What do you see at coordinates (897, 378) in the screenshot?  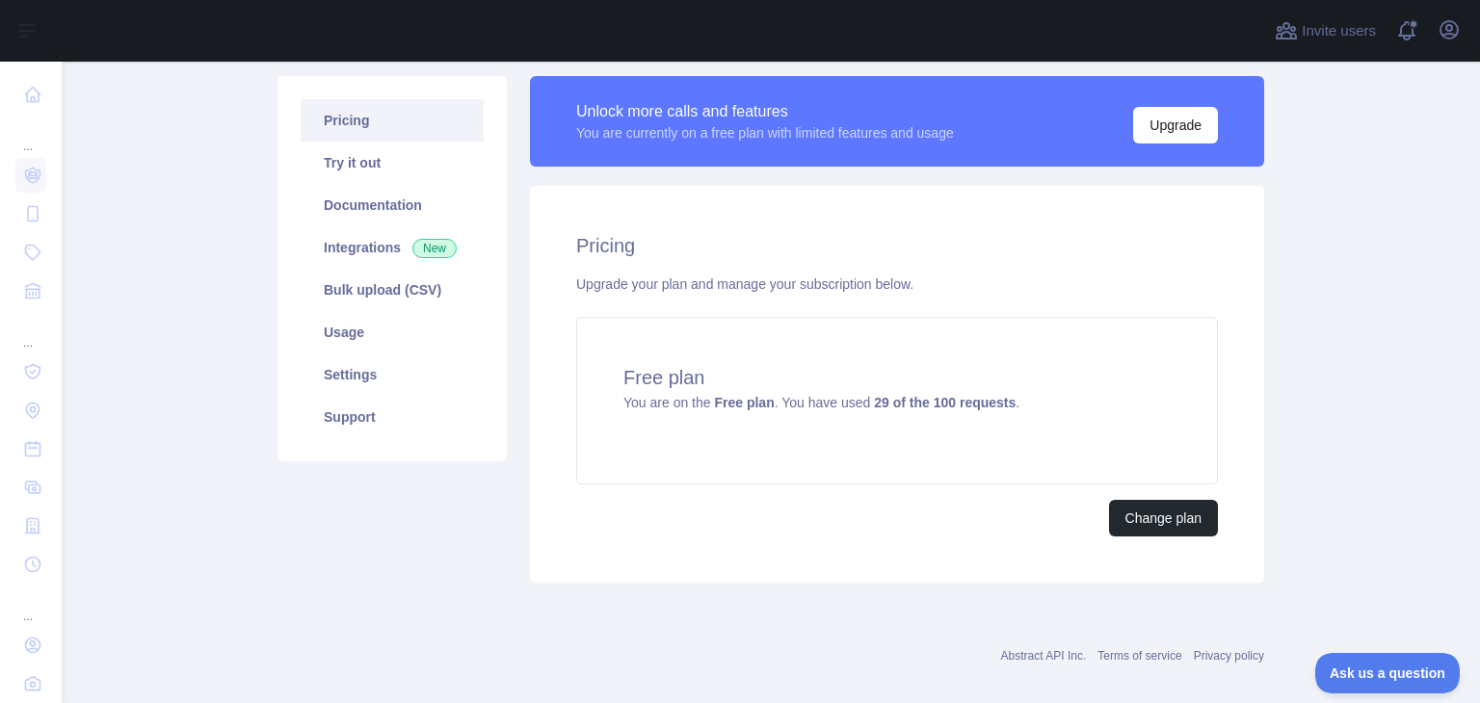 I see `h4: Free plan` at bounding box center [897, 378].